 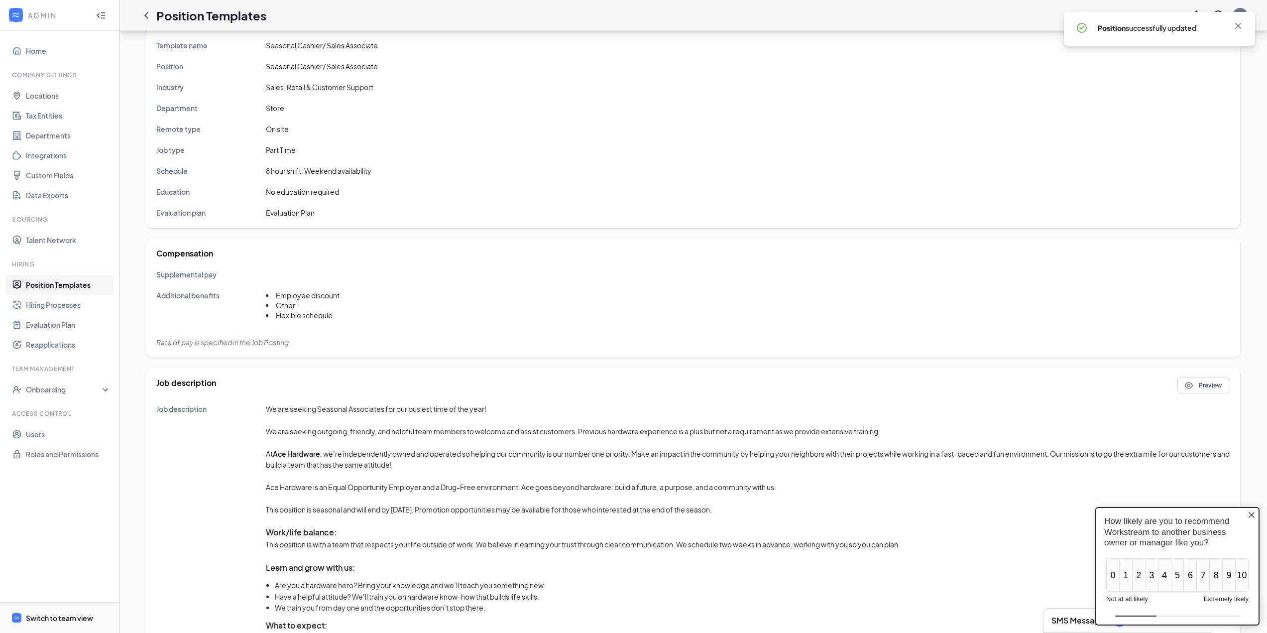 I want to click on li: We train you from day one and the opportunities don’t stop there., so click(x=752, y=607).